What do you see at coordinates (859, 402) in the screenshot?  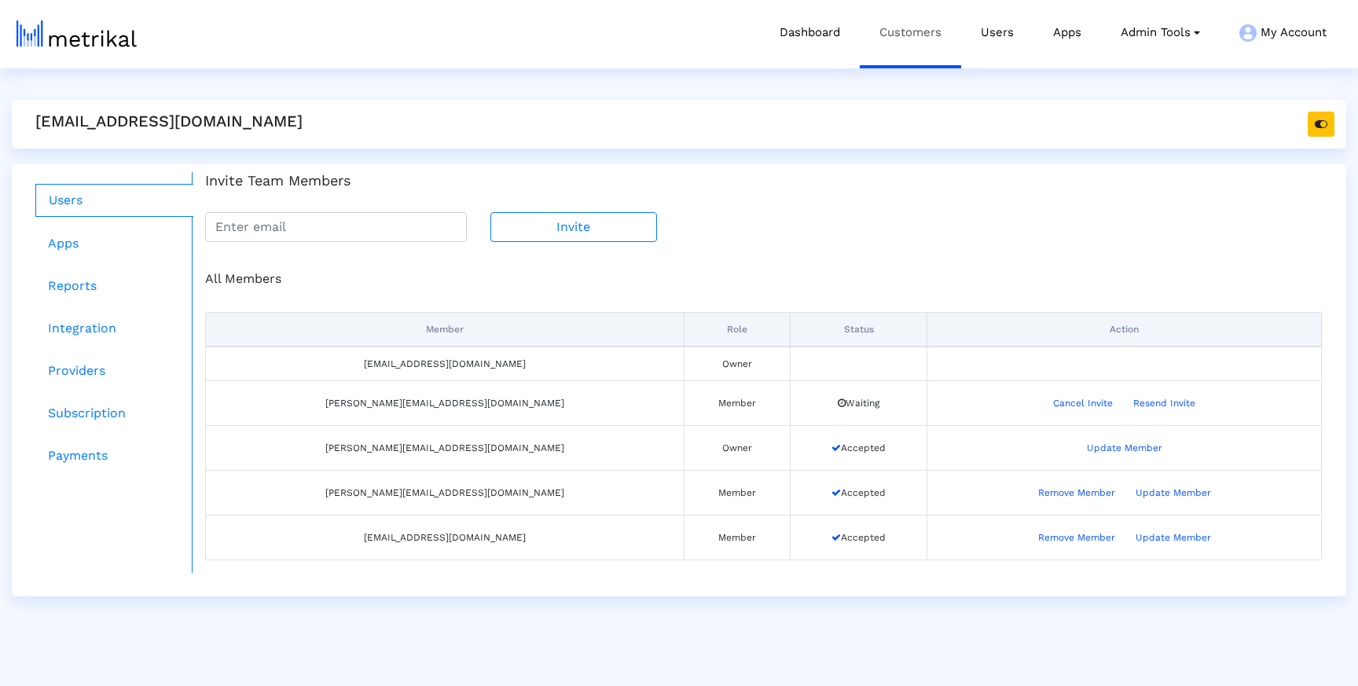 I see `td: Waiting` at bounding box center [859, 402].